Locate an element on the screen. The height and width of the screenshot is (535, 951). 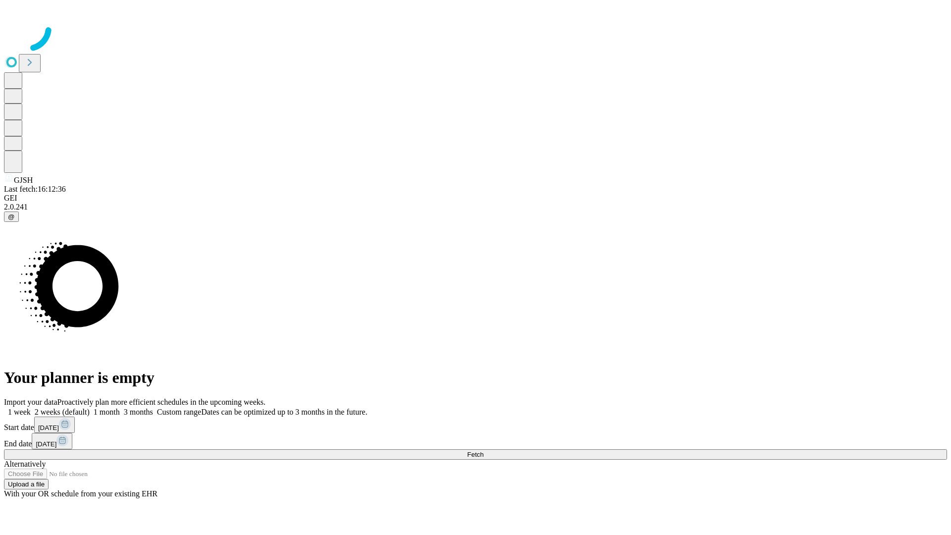
span: 1 month is located at coordinates (106, 412).